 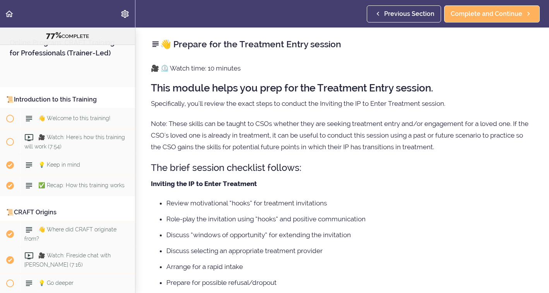 I want to click on a: Previous Section, so click(x=404, y=14).